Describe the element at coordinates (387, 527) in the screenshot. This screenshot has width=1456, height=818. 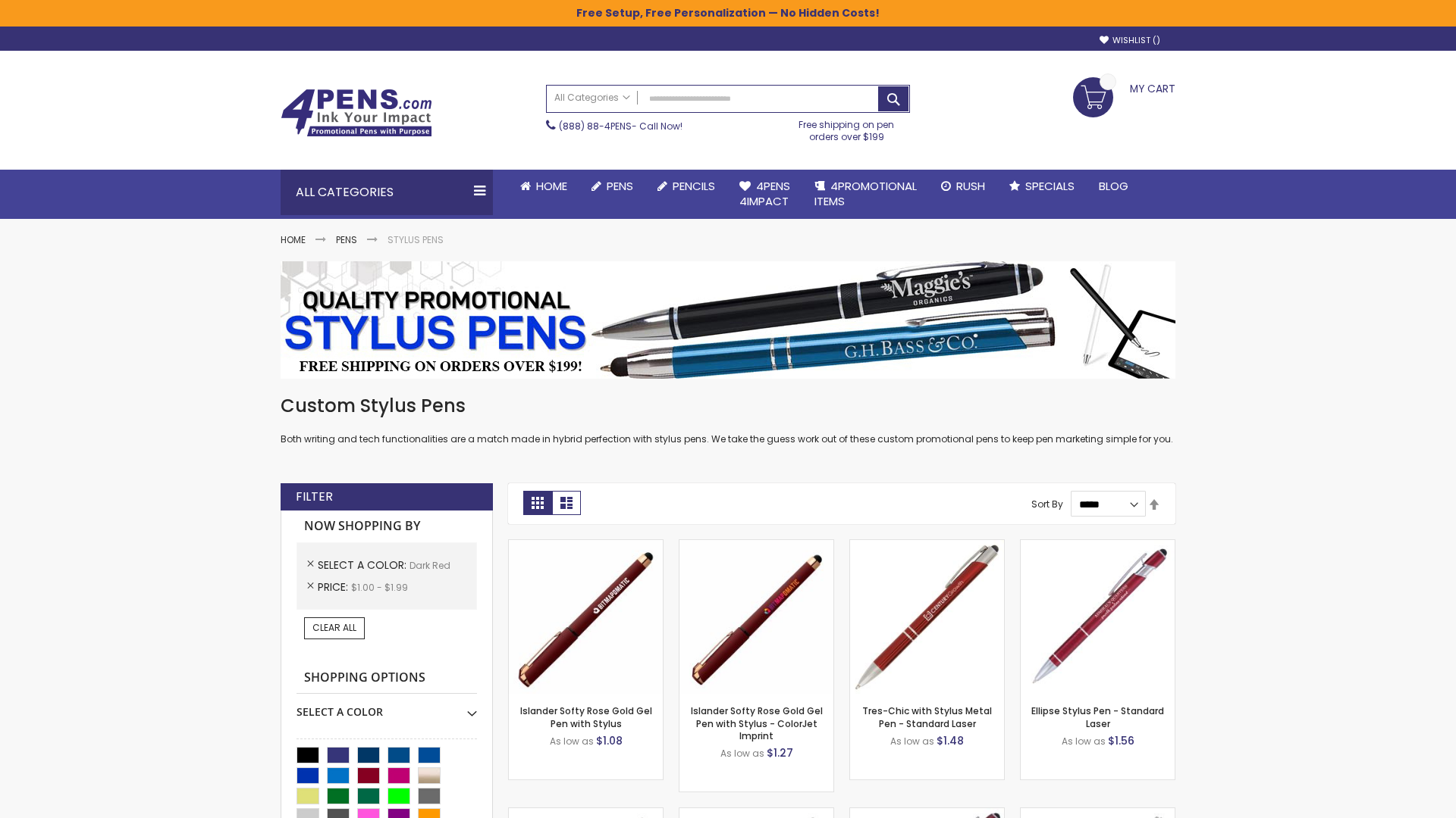
I see `strong: Now Shopping by` at that location.